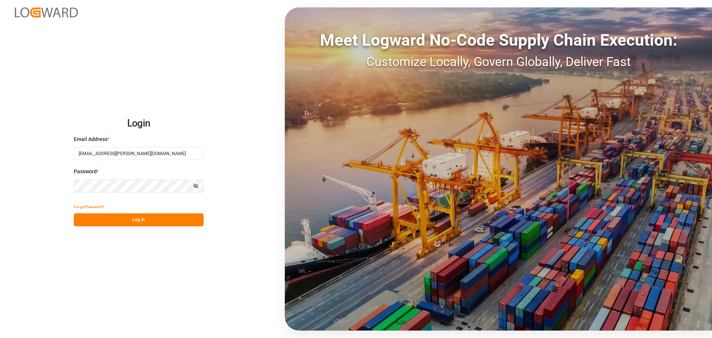  I want to click on h2: Login, so click(139, 123).